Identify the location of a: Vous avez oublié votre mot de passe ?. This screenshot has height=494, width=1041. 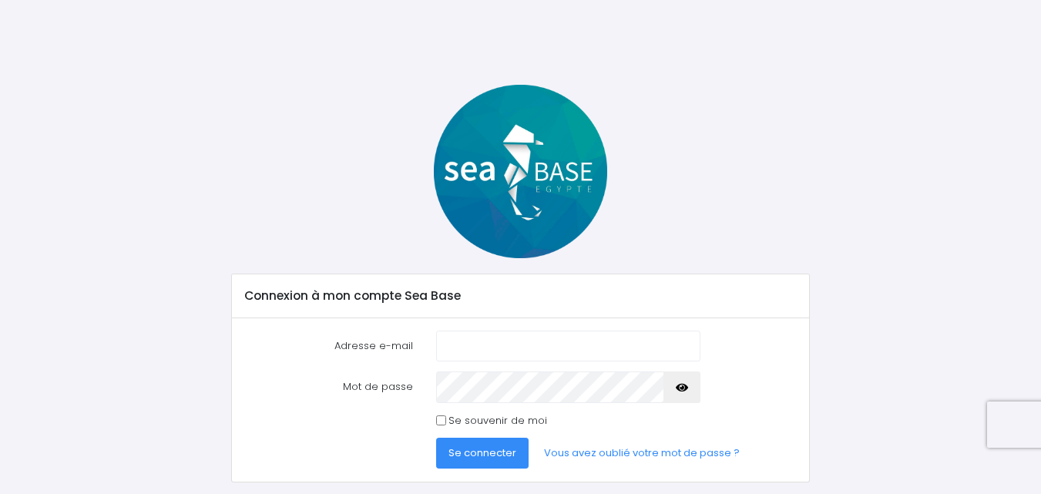
(642, 453).